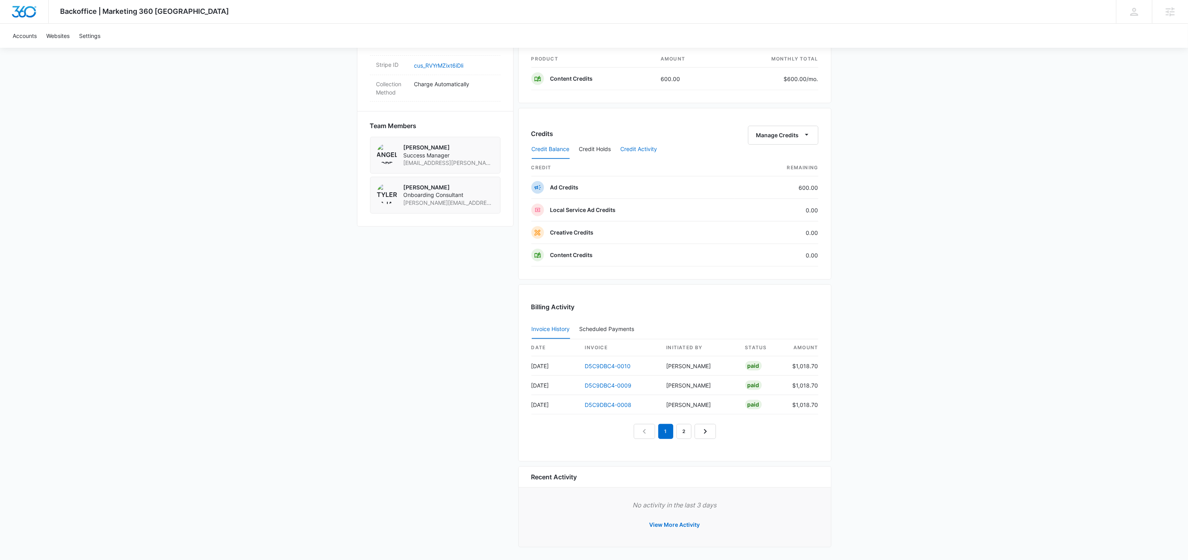 The height and width of the screenshot is (560, 1188). I want to click on th: credit, so click(633, 168).